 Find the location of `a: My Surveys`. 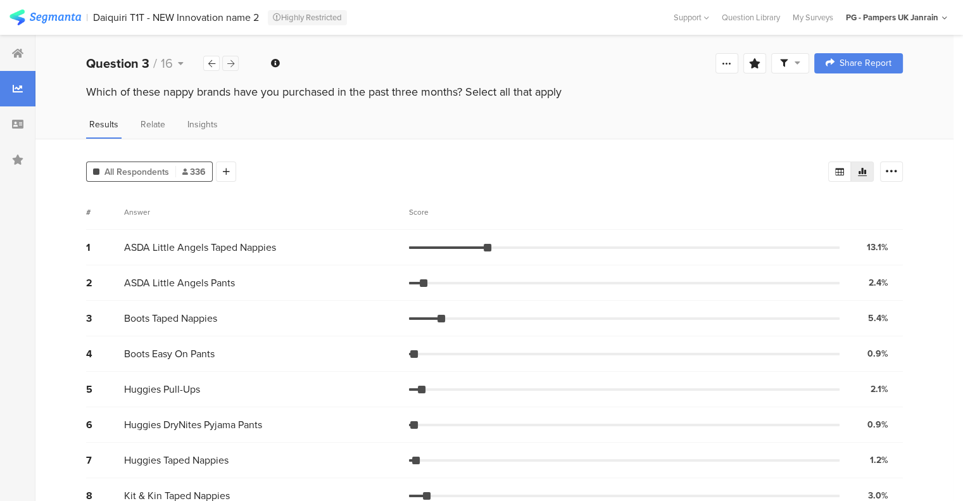

a: My Surveys is located at coordinates (813, 17).